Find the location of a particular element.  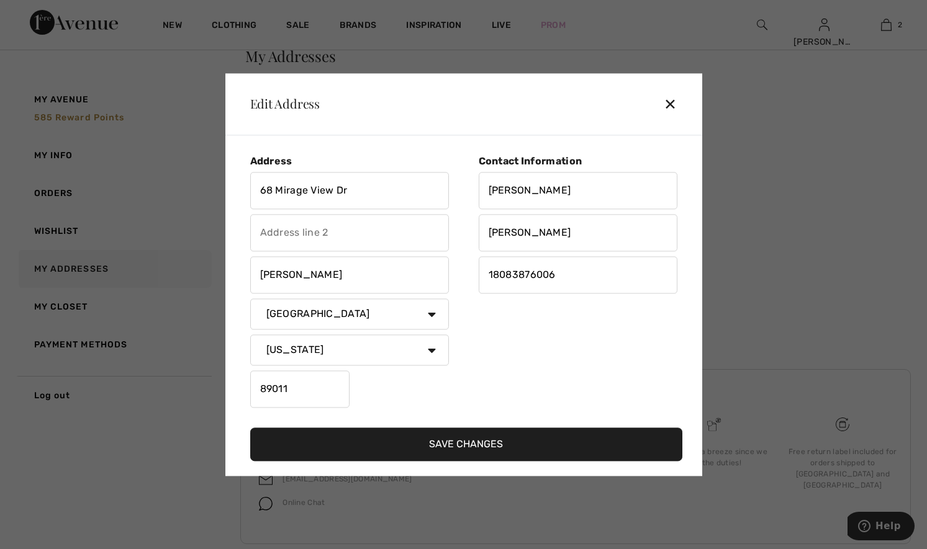

input: Last name is located at coordinates (578, 233).